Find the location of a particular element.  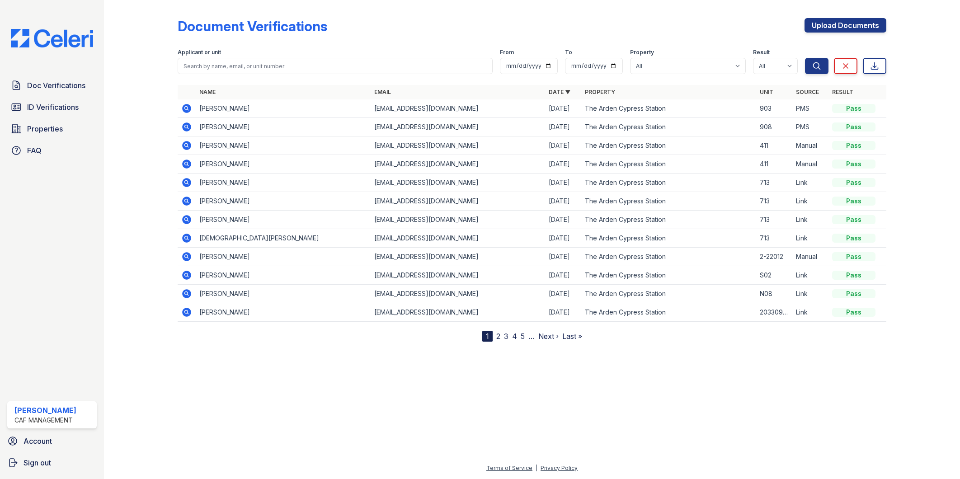

td: 908 is located at coordinates (774, 127).